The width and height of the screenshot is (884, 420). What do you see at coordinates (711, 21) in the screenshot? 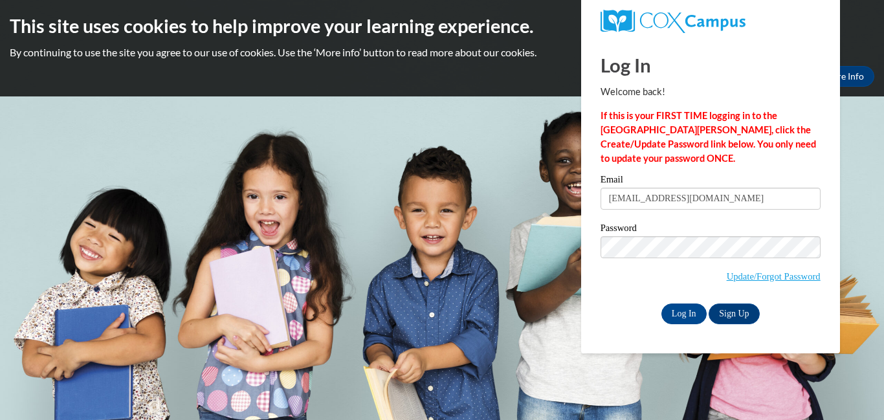
I see `a: COX Campus` at bounding box center [711, 21].